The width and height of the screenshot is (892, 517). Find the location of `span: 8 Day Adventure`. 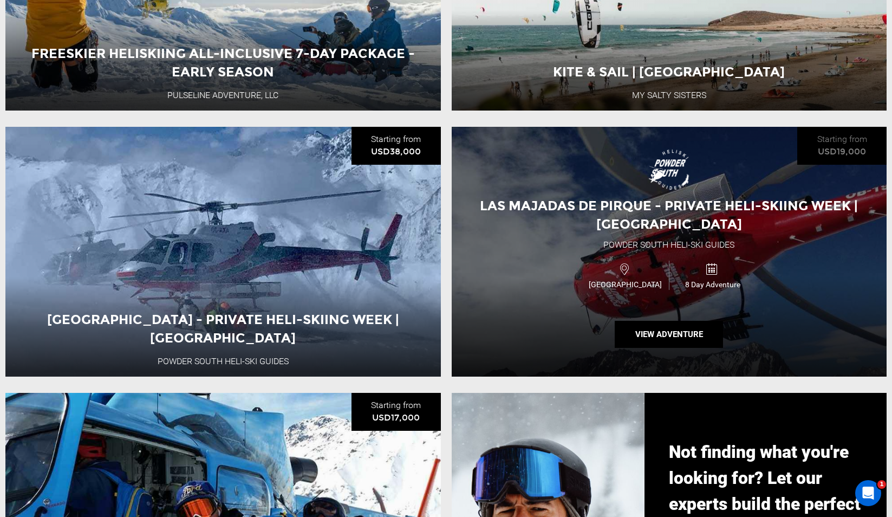

span: 8 Day Adventure is located at coordinates (713, 284).